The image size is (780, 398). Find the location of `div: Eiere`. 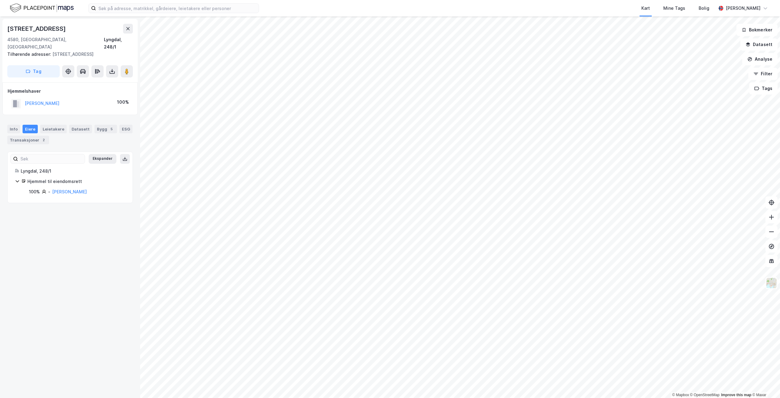

div: Eiere is located at coordinates (30, 129).